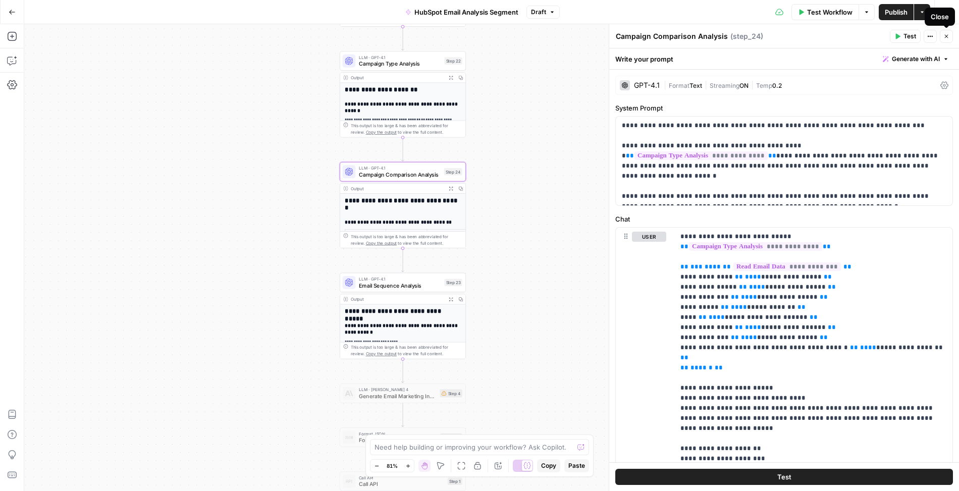 Image resolution: width=959 pixels, height=491 pixels. I want to click on div: Step 23, so click(453, 283).